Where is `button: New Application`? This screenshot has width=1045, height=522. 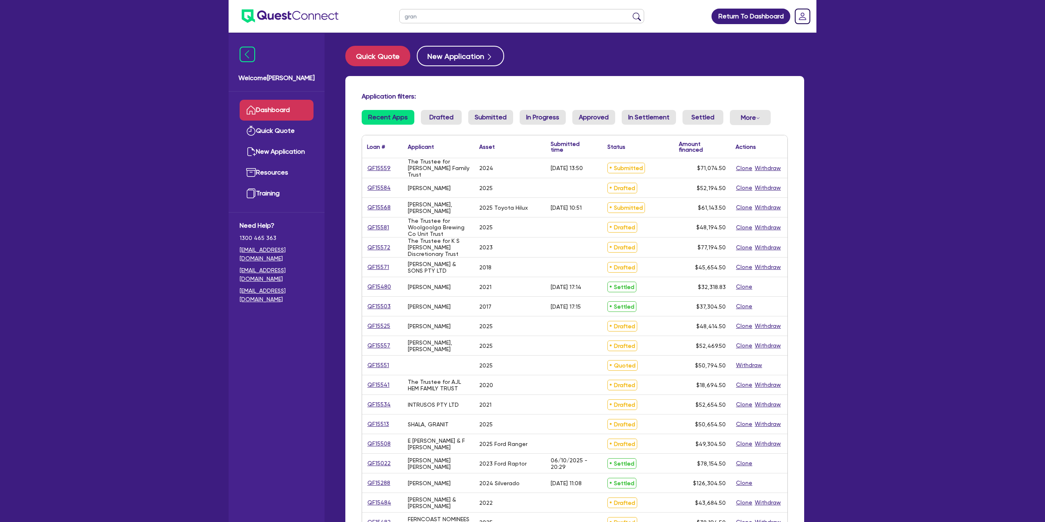 button: New Application is located at coordinates (461, 56).